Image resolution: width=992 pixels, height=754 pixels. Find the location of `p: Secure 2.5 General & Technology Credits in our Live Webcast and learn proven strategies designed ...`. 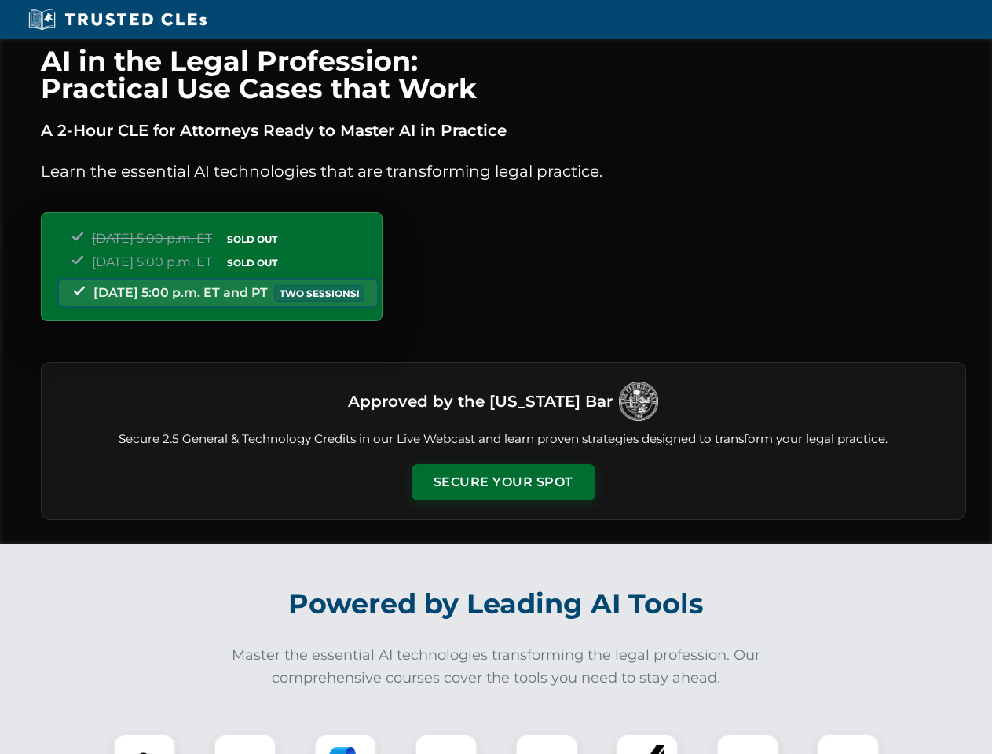

p: Secure 2.5 General & Technology Credits in our Live Webcast and learn proven strategies designed ... is located at coordinates (504, 439).